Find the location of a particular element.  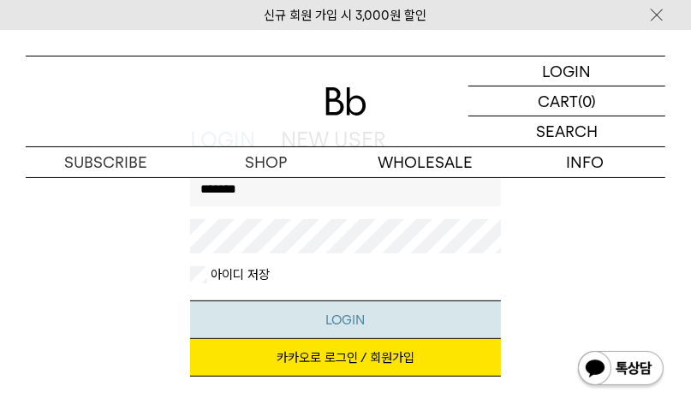

p: LOGIN is located at coordinates (567, 71).